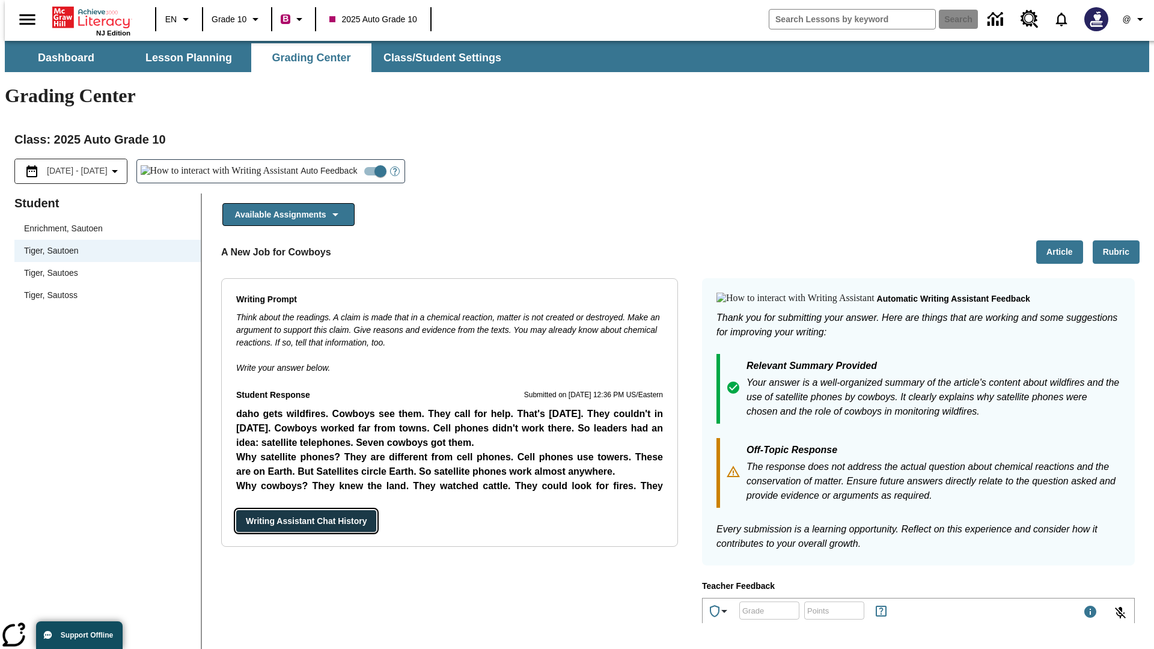  What do you see at coordinates (1030, 19) in the screenshot?
I see `a: Resource Center, Will open in new tab` at bounding box center [1030, 19].